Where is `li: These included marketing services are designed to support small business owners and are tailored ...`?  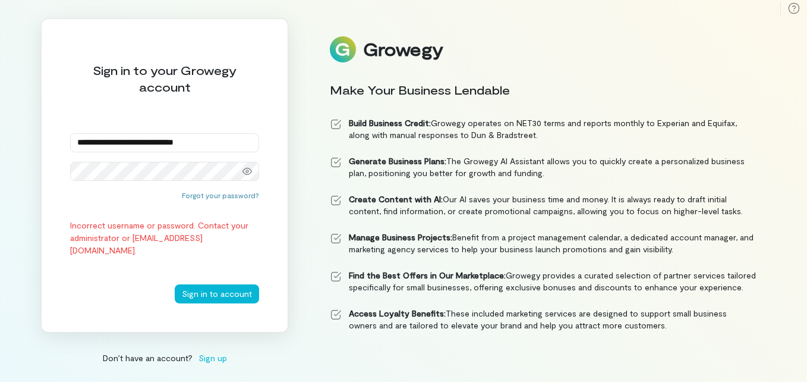
li: These included marketing services are designed to support small business owners and are tailored ... is located at coordinates (543, 319).